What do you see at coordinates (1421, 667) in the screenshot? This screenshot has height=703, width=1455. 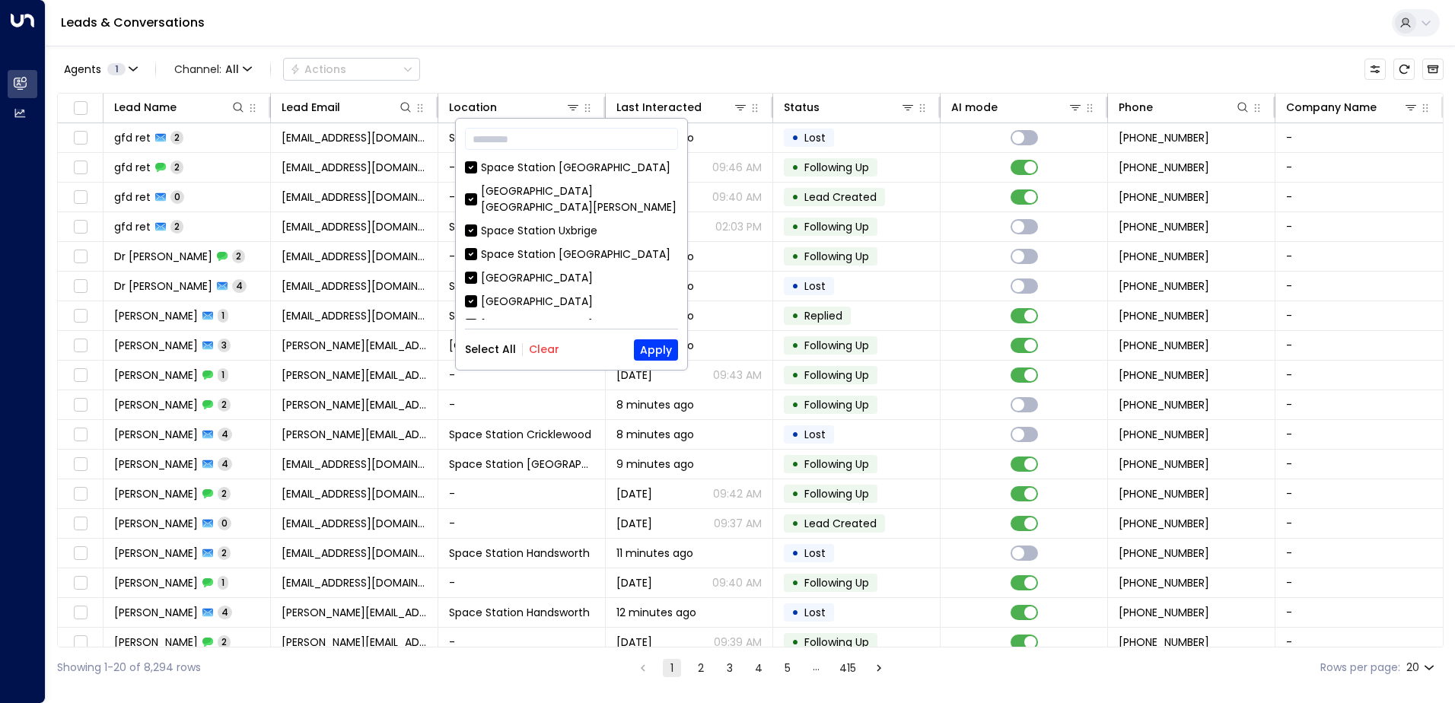 I see `div: 20` at bounding box center [1421, 667].